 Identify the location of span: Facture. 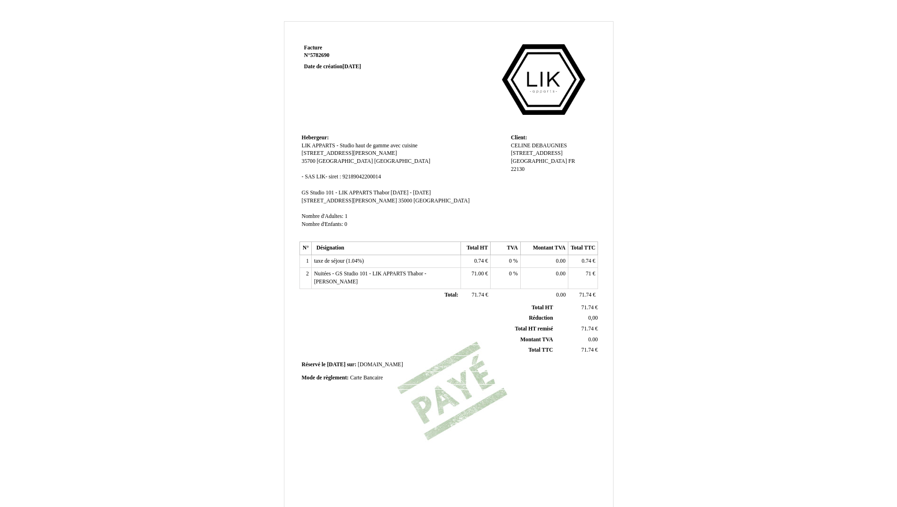
(313, 48).